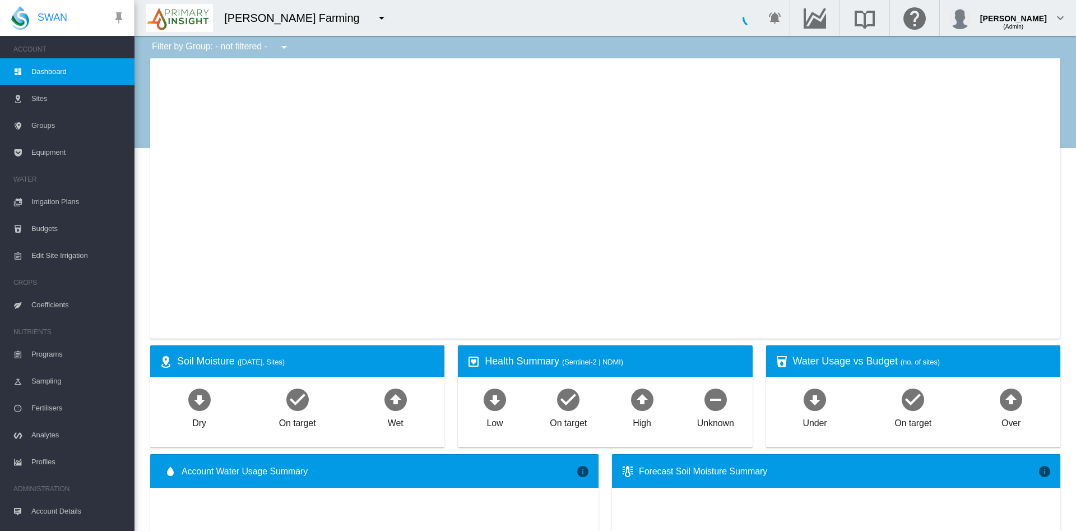 This screenshot has width=1076, height=531. Describe the element at coordinates (1011, 421) in the screenshot. I see `div: Over` at that location.